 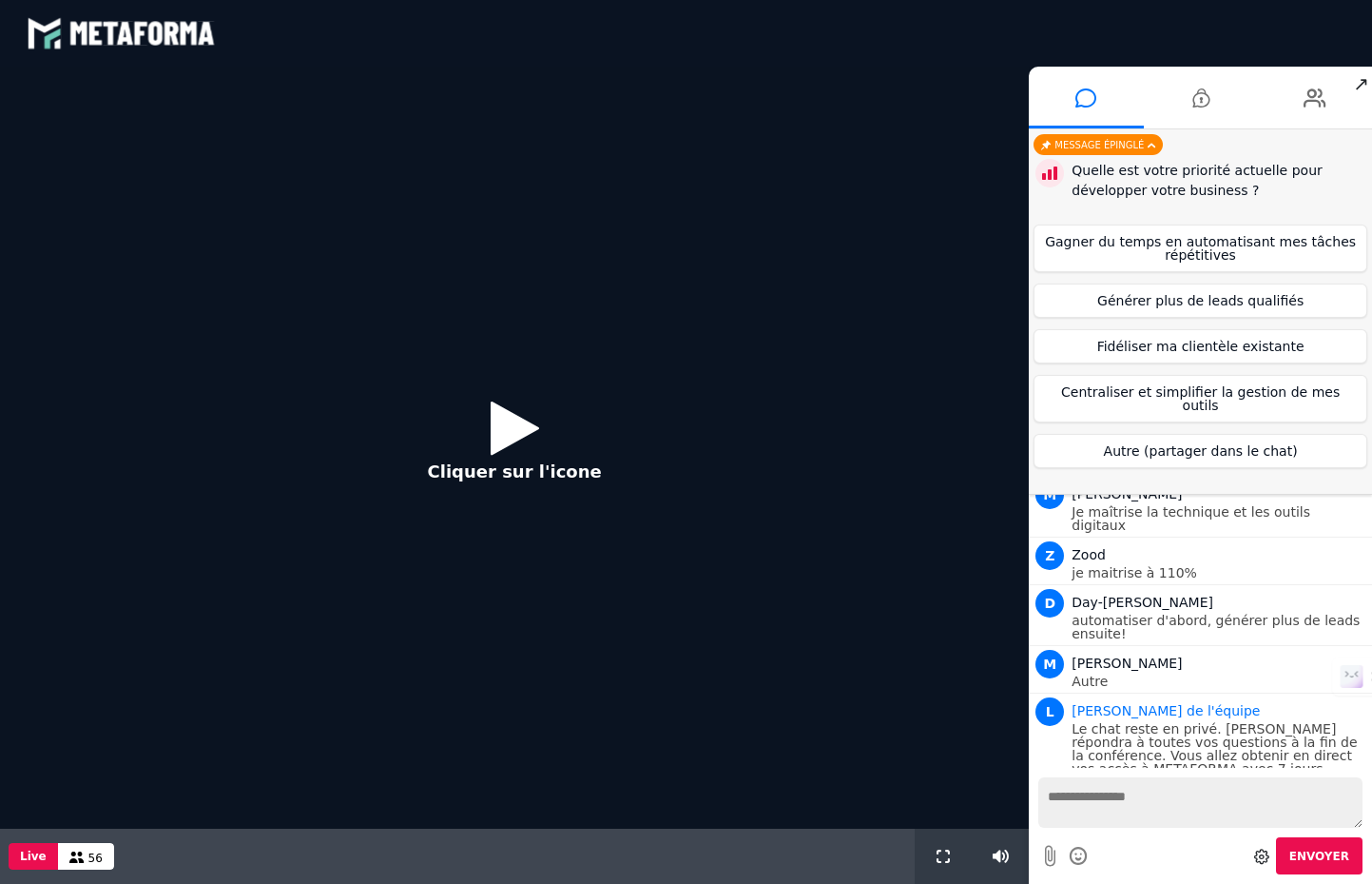 What do you see at coordinates (122, 118) in the screenshot?
I see `div: Domaine` at bounding box center [122, 118].